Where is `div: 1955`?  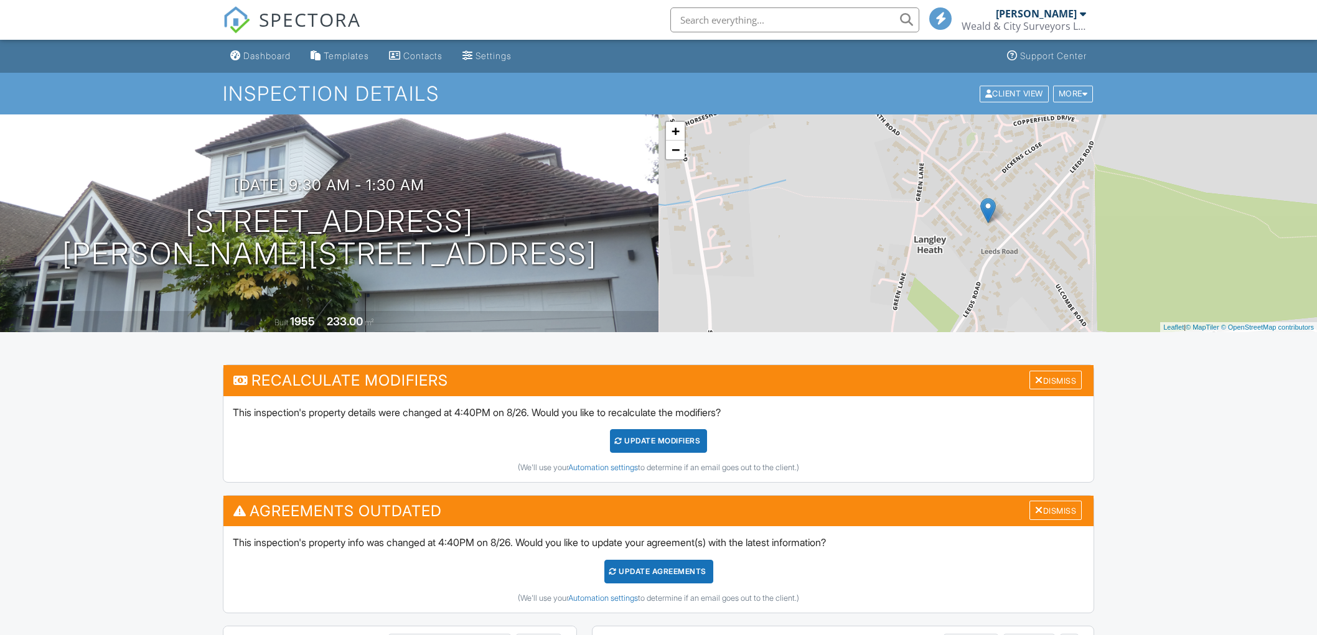
div: 1955 is located at coordinates (302, 321).